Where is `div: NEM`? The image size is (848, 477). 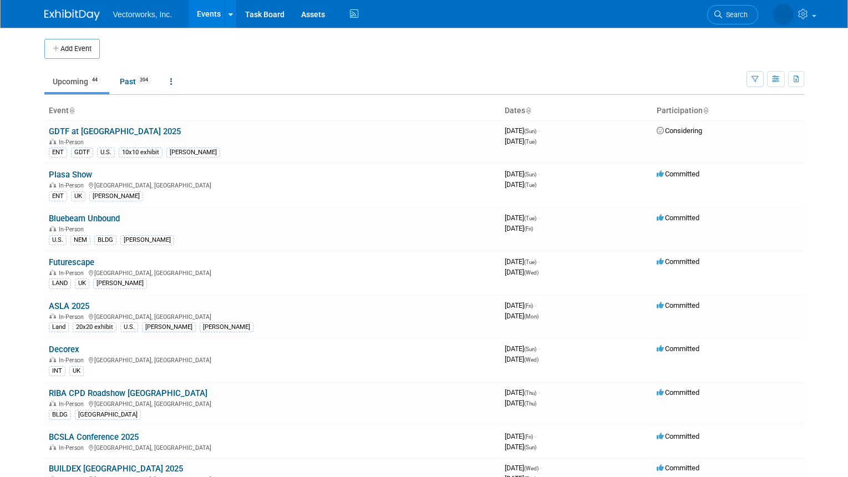 div: NEM is located at coordinates (80, 240).